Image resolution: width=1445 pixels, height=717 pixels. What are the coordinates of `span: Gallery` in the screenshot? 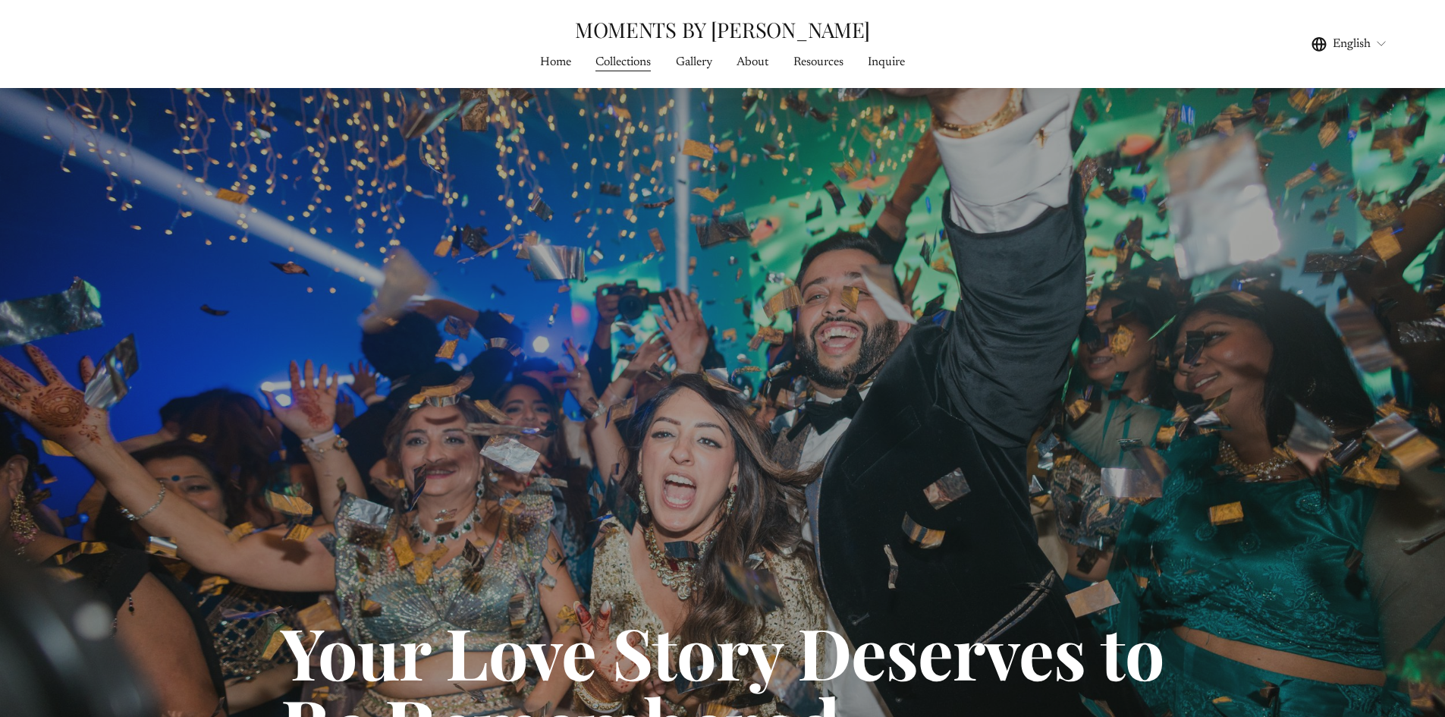 It's located at (694, 62).